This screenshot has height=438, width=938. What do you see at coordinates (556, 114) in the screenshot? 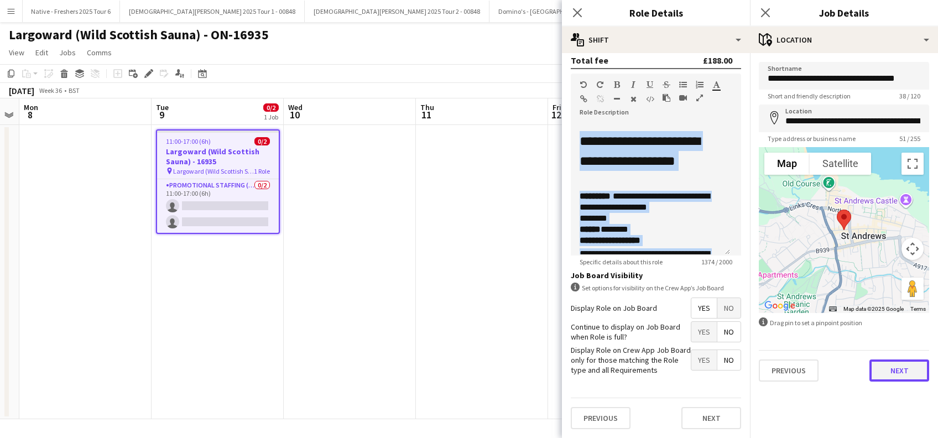
I see `span: 12` at bounding box center [556, 114].